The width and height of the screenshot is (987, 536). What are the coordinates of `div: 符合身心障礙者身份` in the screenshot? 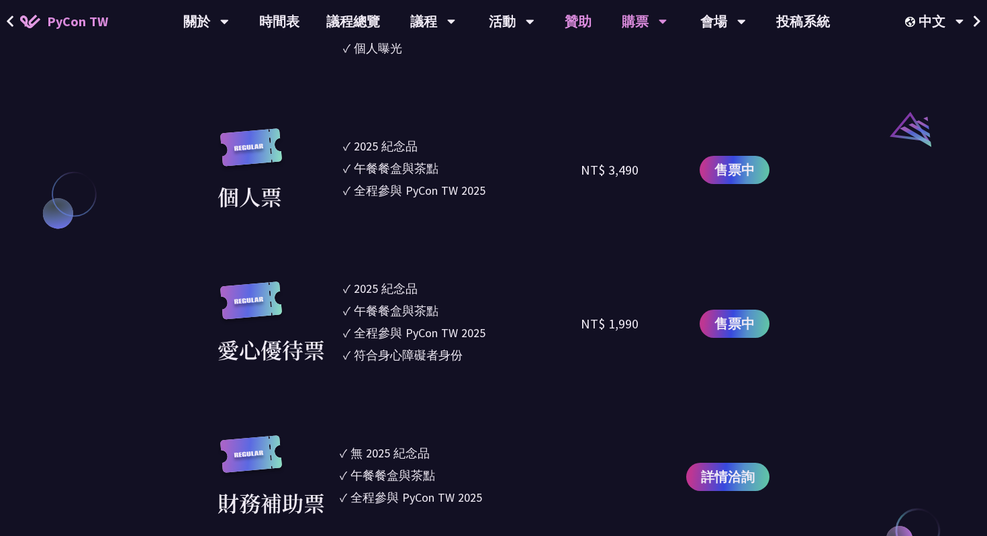 It's located at (408, 354).